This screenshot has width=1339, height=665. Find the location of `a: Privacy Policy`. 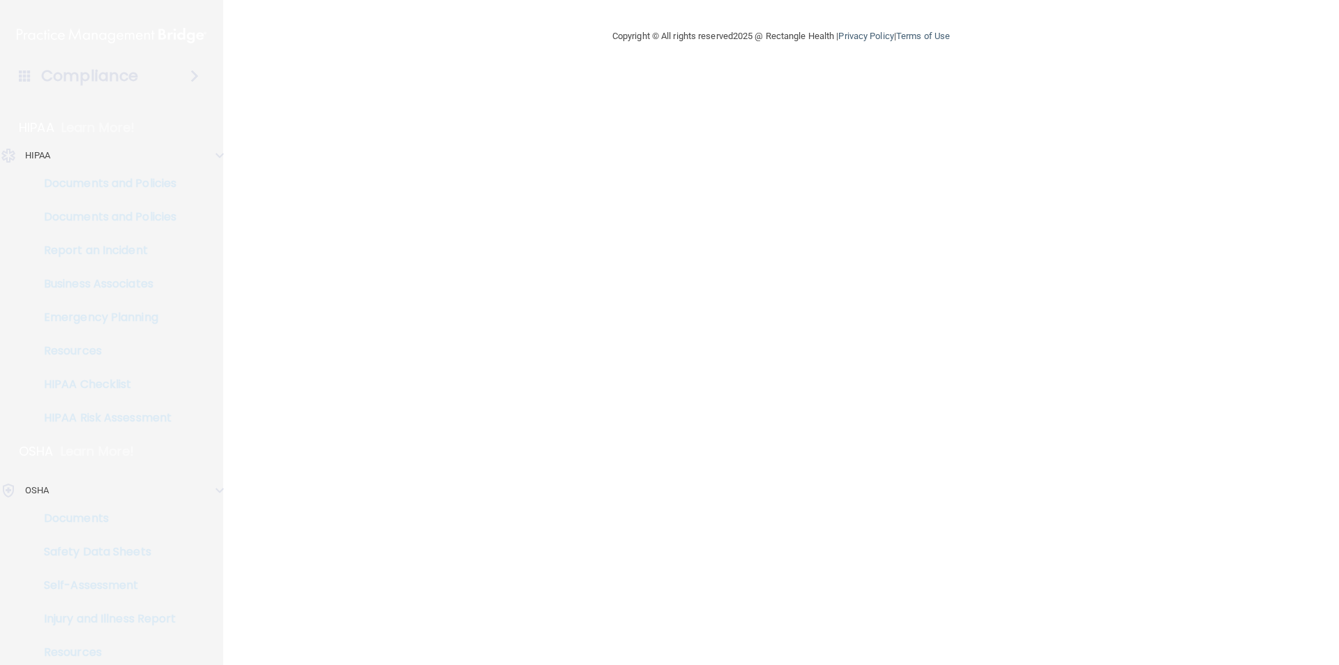

a: Privacy Policy is located at coordinates (865, 36).